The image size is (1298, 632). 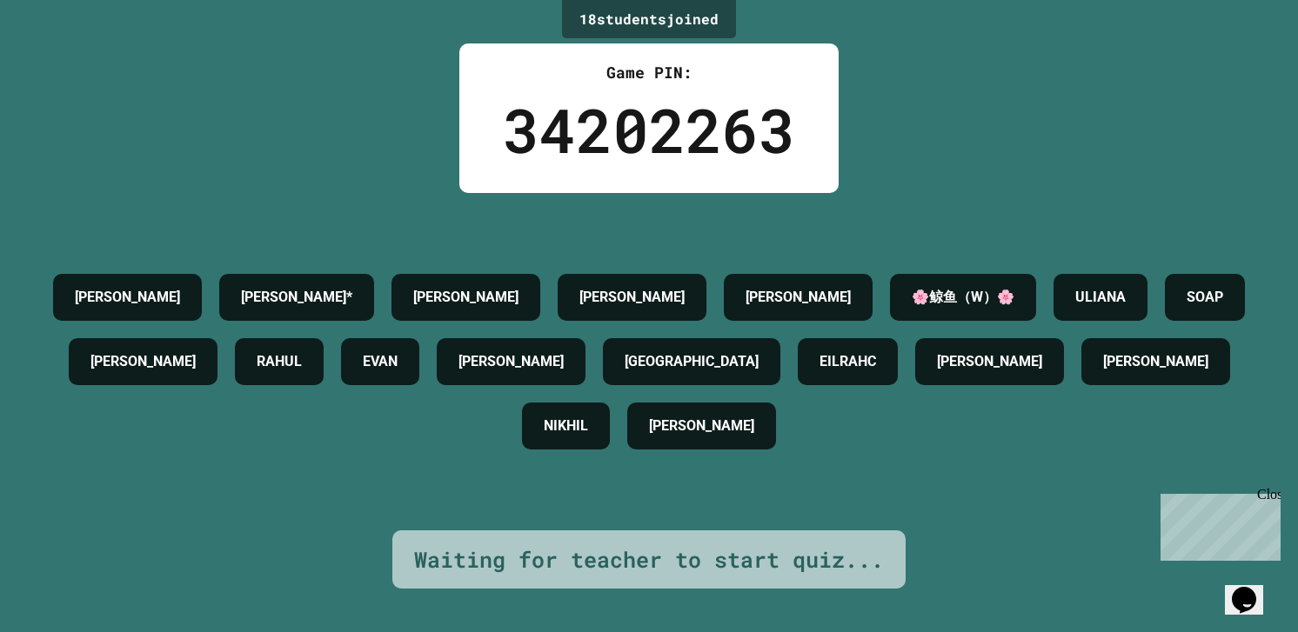 I want to click on h4: NIKHIL, so click(x=565, y=426).